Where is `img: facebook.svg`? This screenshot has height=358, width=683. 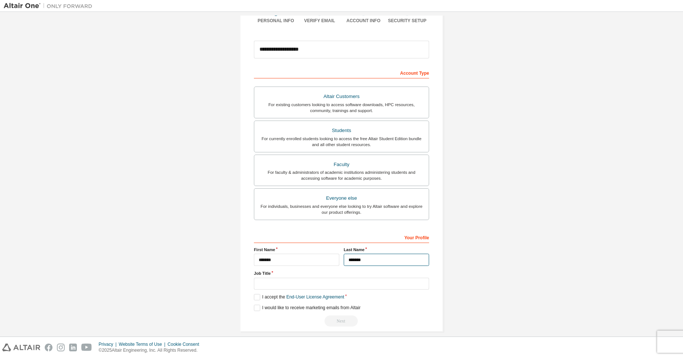
img: facebook.svg is located at coordinates (48, 347).